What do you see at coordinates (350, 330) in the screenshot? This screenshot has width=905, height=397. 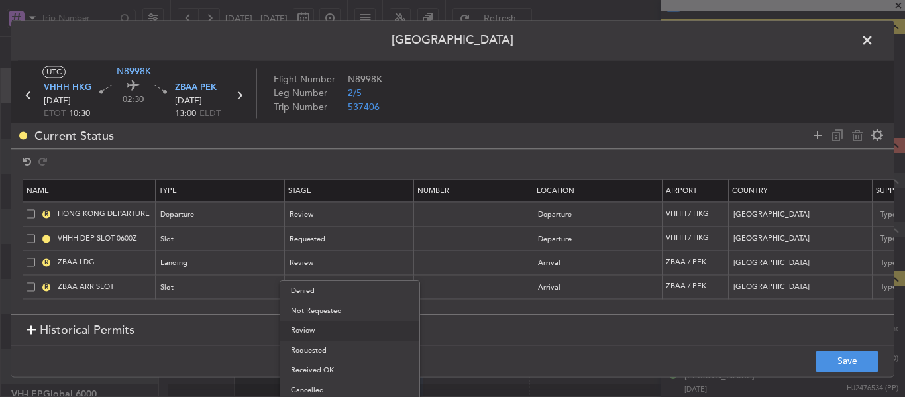 I see `span: Review` at bounding box center [350, 330].